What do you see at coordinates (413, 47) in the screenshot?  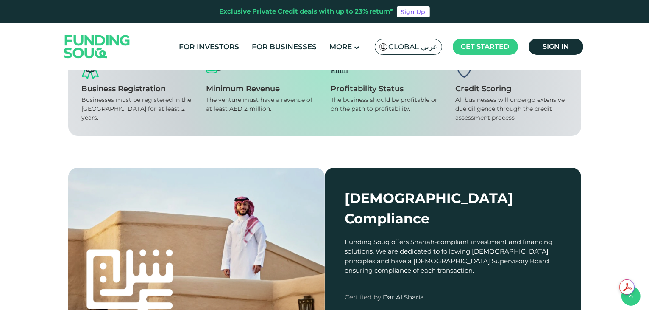 I see `span: Global عربي` at bounding box center [413, 47].